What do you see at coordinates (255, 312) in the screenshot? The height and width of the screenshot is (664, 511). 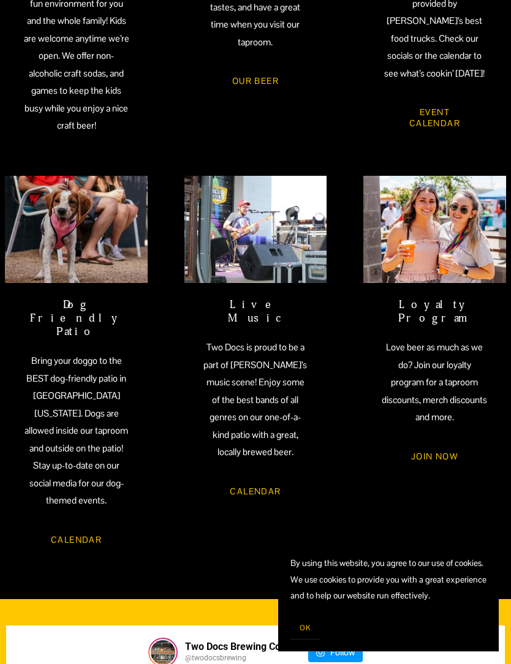 I see `h2: Live Music` at bounding box center [255, 312].